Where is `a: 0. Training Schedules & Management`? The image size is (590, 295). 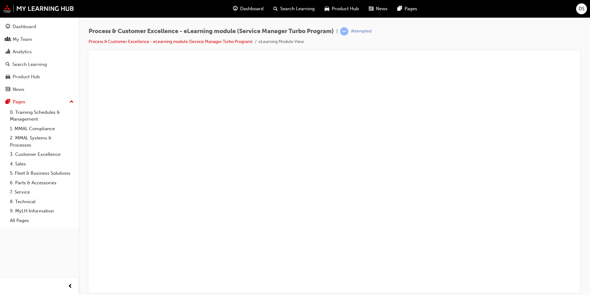
a: 0. Training Schedules & Management is located at coordinates (42, 115).